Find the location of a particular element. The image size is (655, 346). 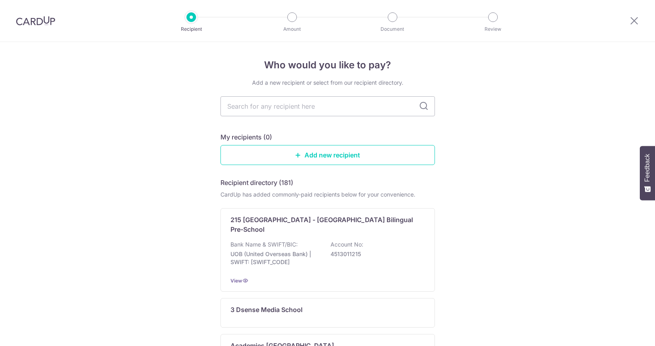

button: Feedback - Show survey is located at coordinates (647, 173).